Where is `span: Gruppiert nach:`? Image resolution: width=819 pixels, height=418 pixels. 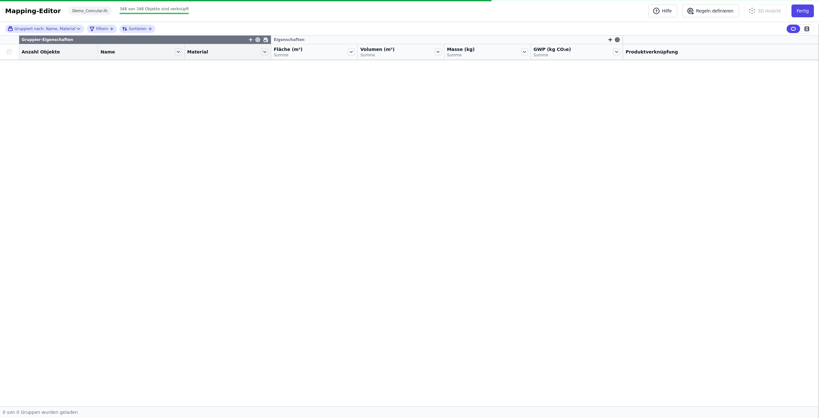 span: Gruppiert nach: is located at coordinates (29, 29).